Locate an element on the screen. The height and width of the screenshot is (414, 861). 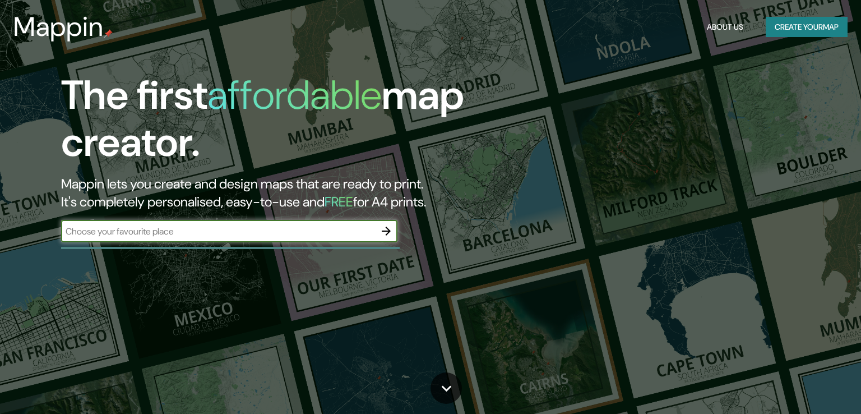
button: Create yourmap is located at coordinates (806, 27).